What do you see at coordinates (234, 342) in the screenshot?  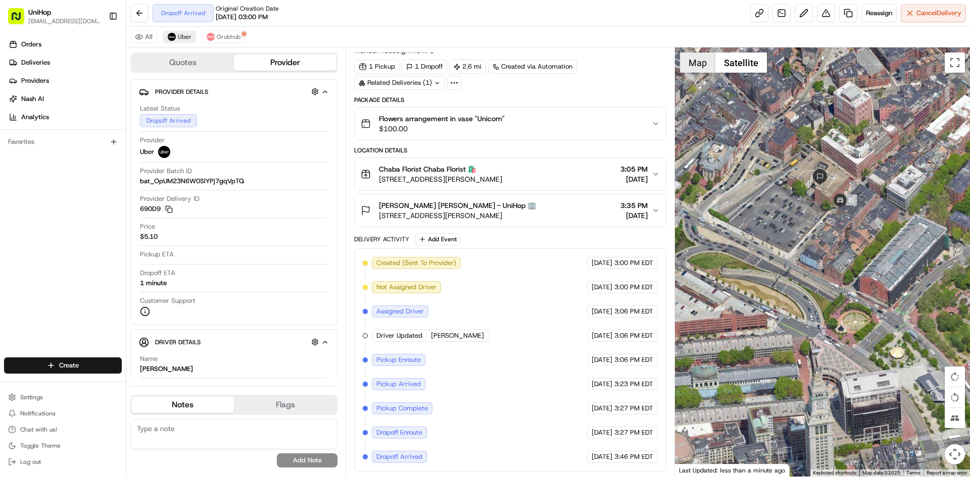 I see `button: Driver Details` at bounding box center [234, 342].